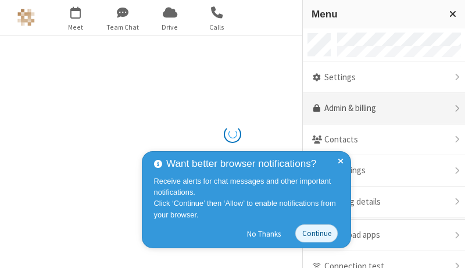  I want to click on div: Contacts, so click(383, 140).